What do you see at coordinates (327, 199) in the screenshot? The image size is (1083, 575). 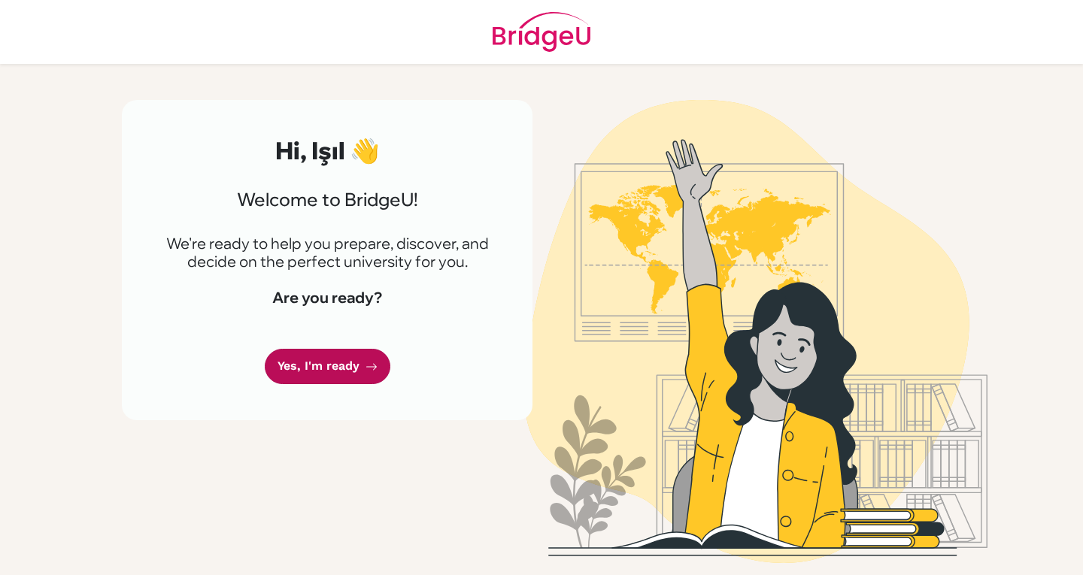 I see `h3: Welcome to BridgeU!` at bounding box center [327, 199].